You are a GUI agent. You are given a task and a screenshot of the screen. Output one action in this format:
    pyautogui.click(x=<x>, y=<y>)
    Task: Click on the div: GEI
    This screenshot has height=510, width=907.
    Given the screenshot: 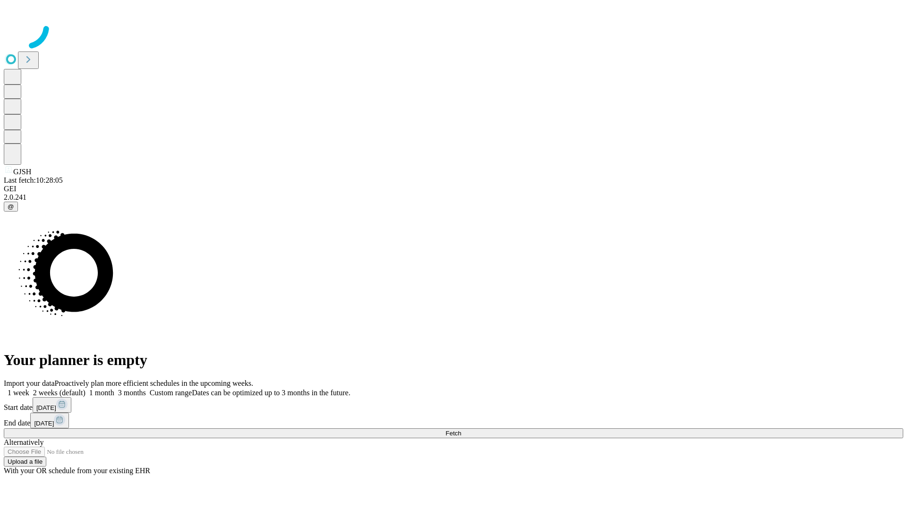 What is the action you would take?
    pyautogui.click(x=453, y=189)
    